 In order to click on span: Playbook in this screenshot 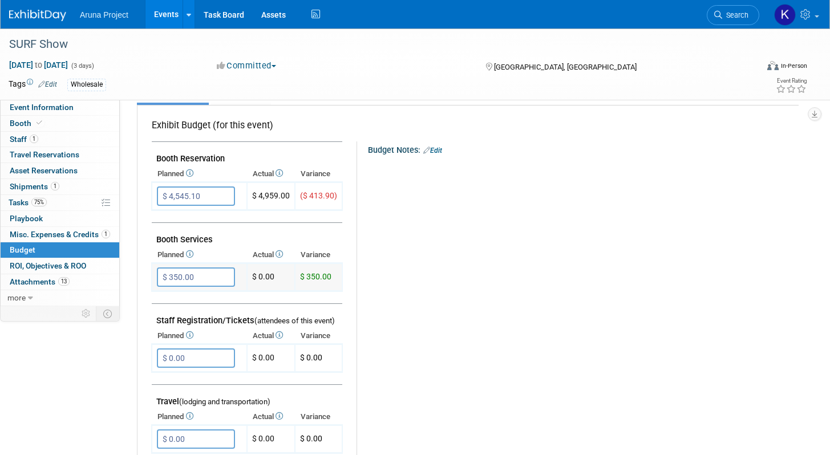, I will do `click(26, 218)`.